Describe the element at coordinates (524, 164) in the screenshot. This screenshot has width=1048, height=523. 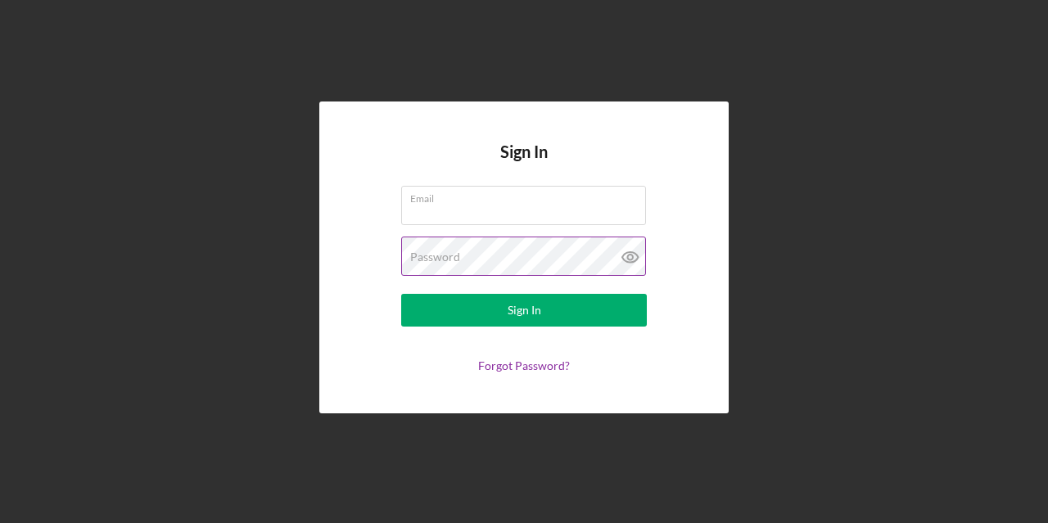
I see `h4: Sign In` at that location.